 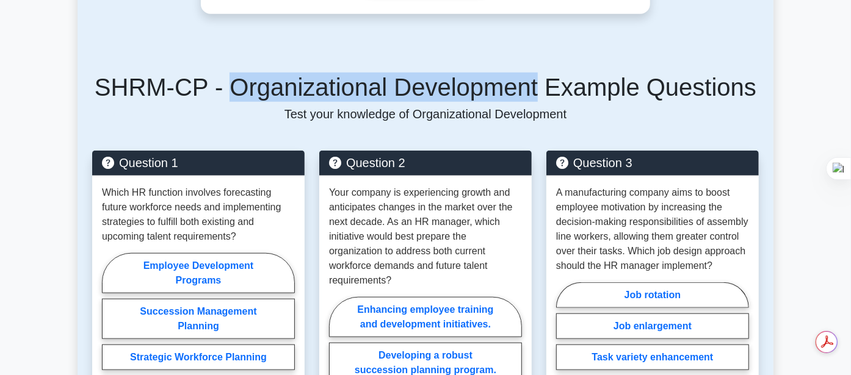 I want to click on h5: SHRM-CP - Organizational Development Example Questions, so click(x=425, y=87).